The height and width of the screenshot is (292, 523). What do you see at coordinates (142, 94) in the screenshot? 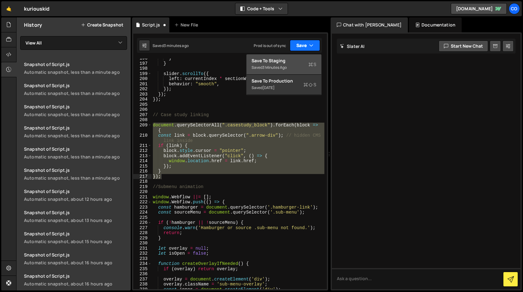
I see `div: 203` at bounding box center [142, 94].